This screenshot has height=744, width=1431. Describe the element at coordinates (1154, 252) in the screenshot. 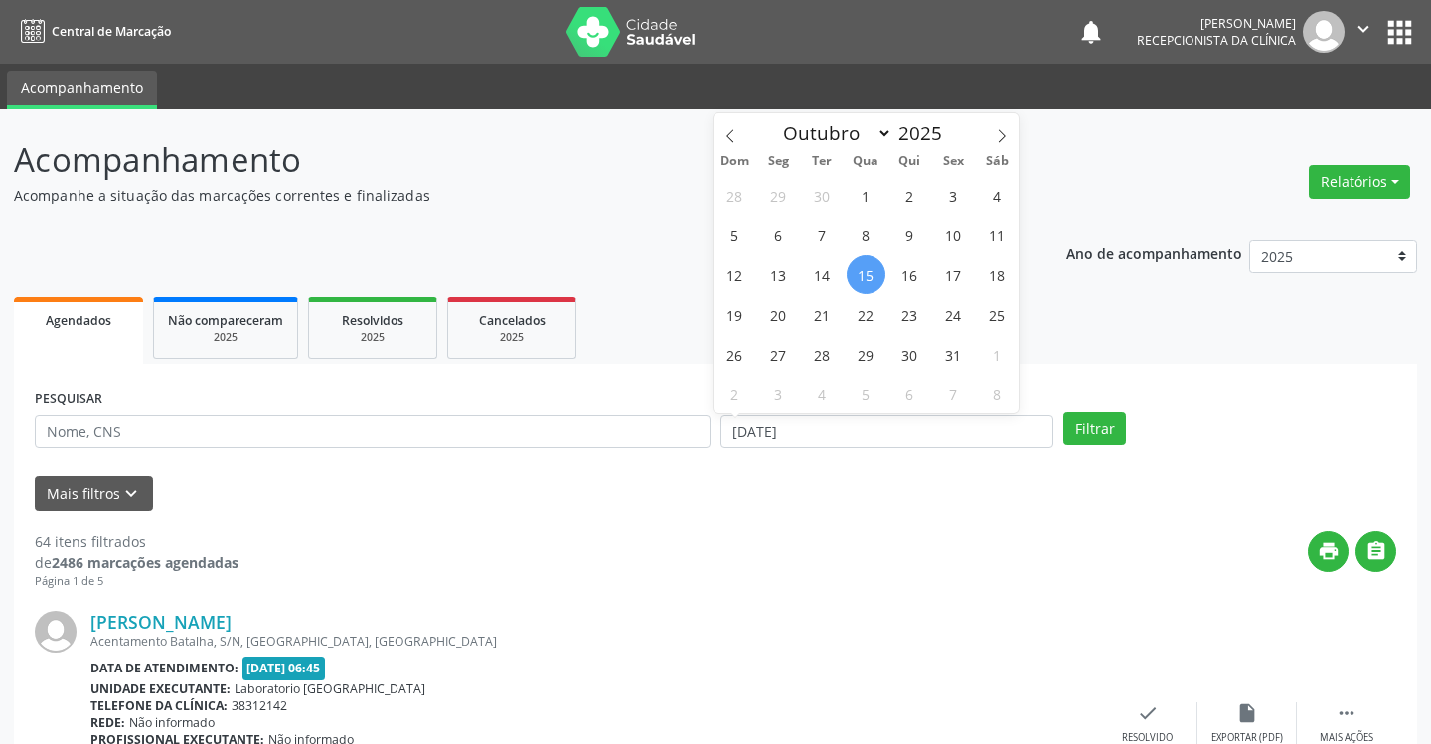

I see `p: Ano de acompanhamento` at that location.